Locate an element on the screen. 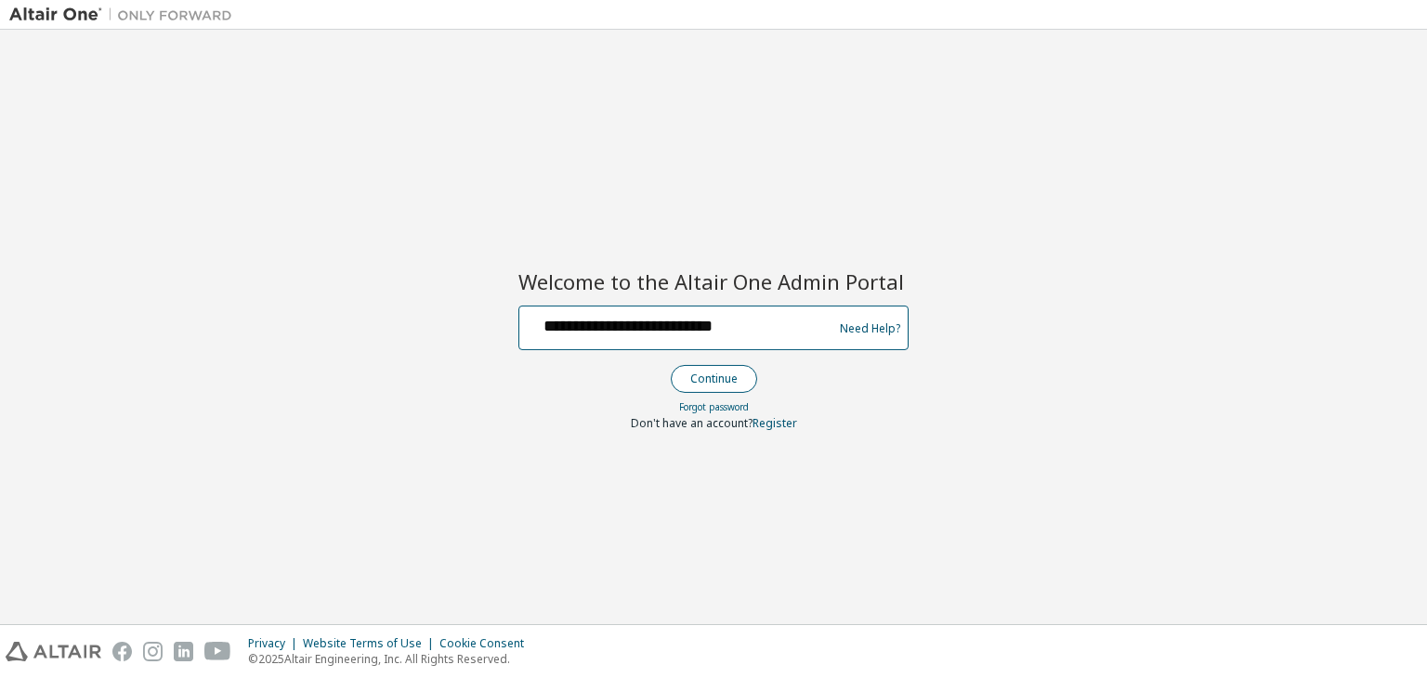 The width and height of the screenshot is (1427, 678). h2: Welcome to the Altair One Admin Portal is located at coordinates (714, 282).